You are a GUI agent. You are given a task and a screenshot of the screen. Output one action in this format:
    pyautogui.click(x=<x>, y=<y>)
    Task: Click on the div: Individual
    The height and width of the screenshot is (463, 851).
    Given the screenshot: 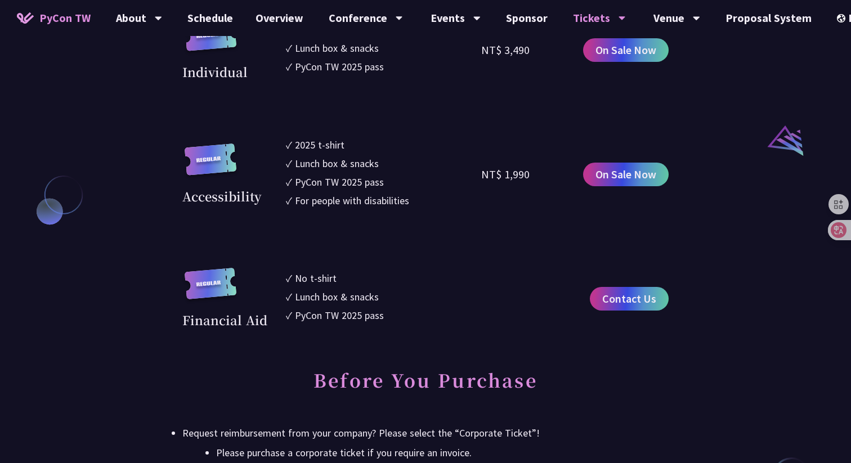 What is the action you would take?
    pyautogui.click(x=215, y=71)
    